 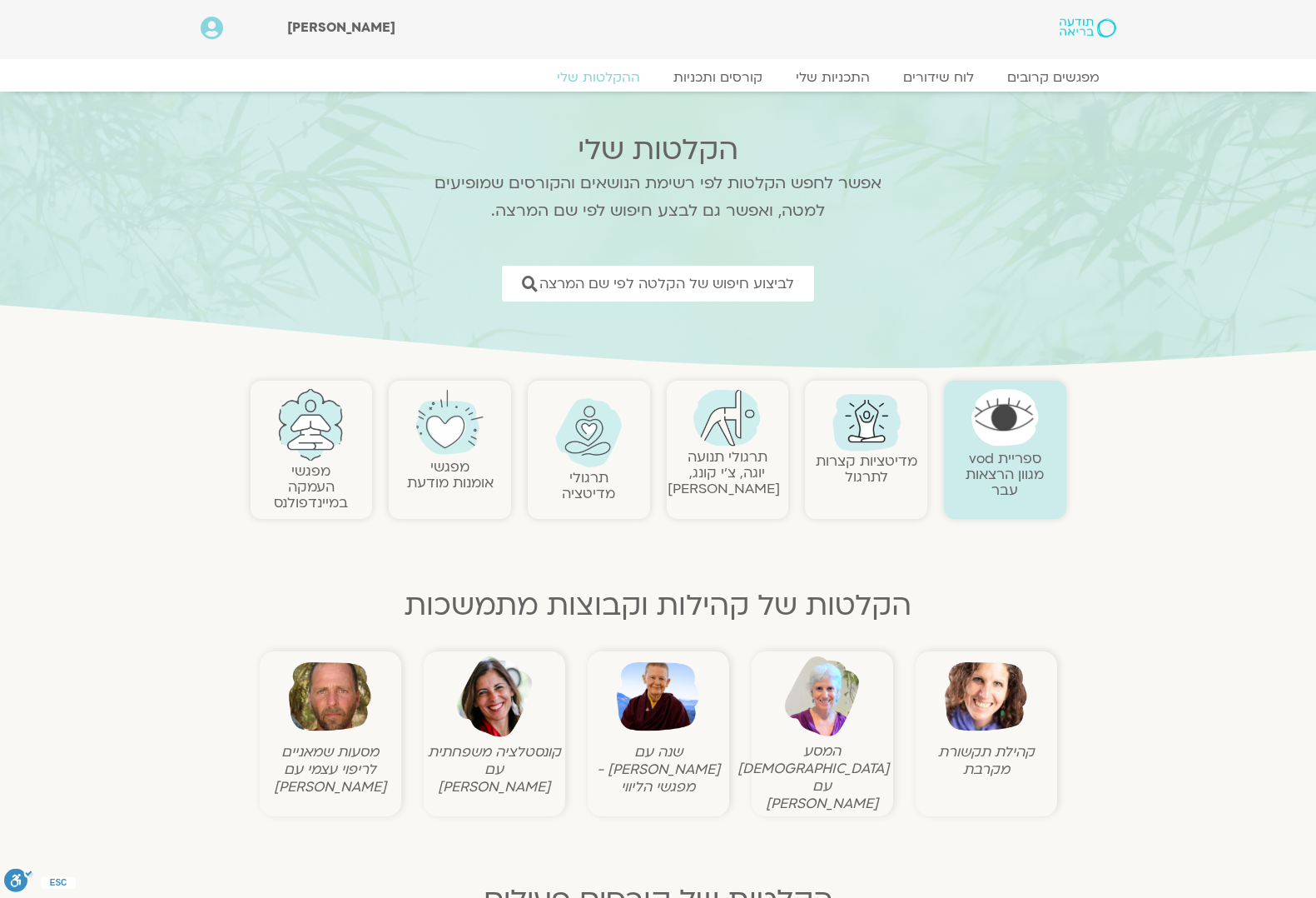 What do you see at coordinates (599, 77) in the screenshot?
I see `a: ההקלטות שלי` at bounding box center [599, 77].